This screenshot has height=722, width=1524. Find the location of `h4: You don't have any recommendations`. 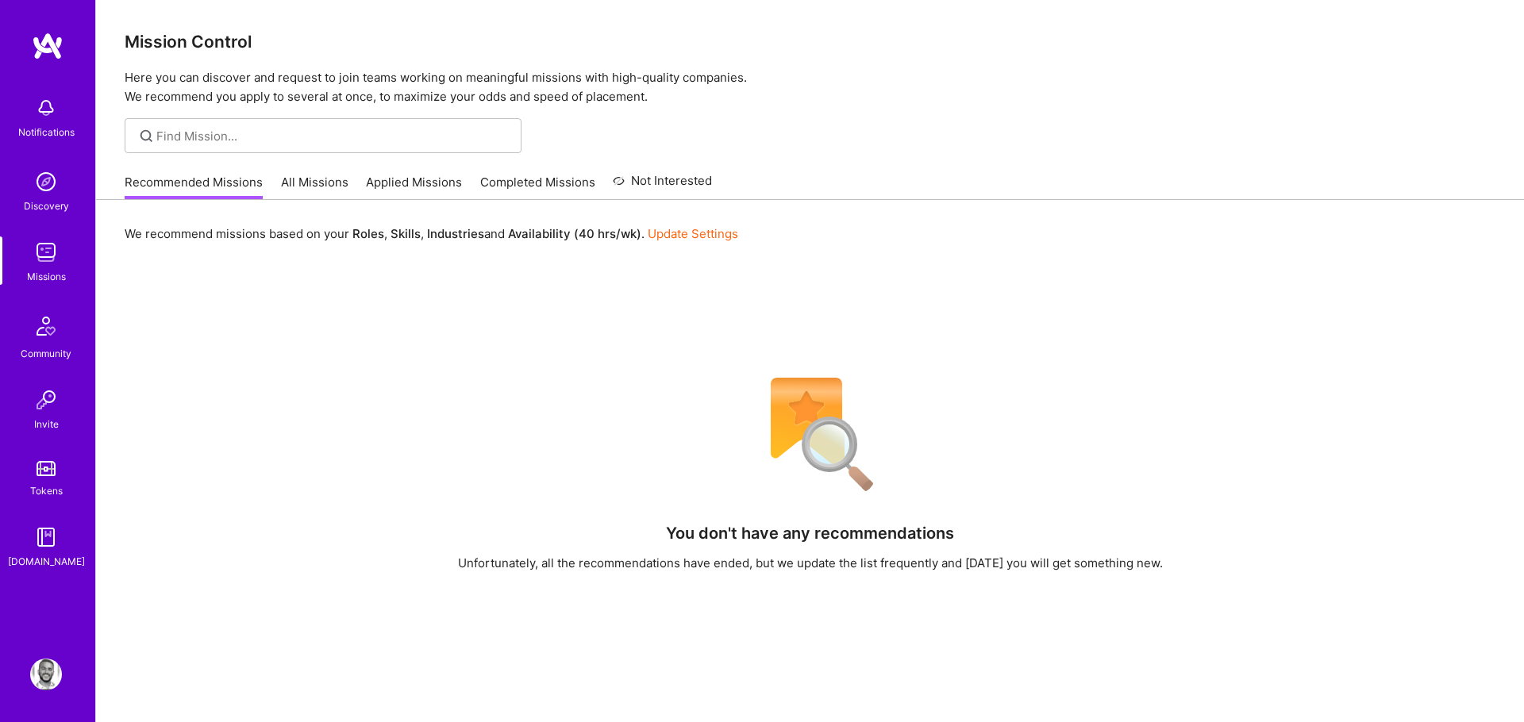

h4: You don't have any recommendations is located at coordinates (810, 533).